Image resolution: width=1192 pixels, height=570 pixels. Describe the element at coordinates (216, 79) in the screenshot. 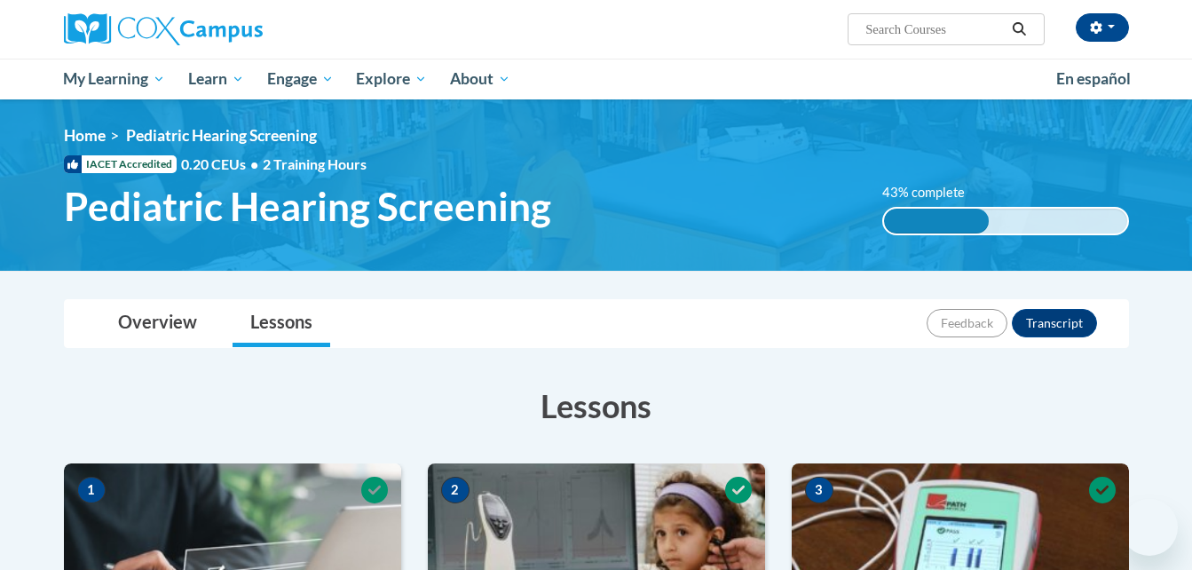

I see `span: Learn` at that location.